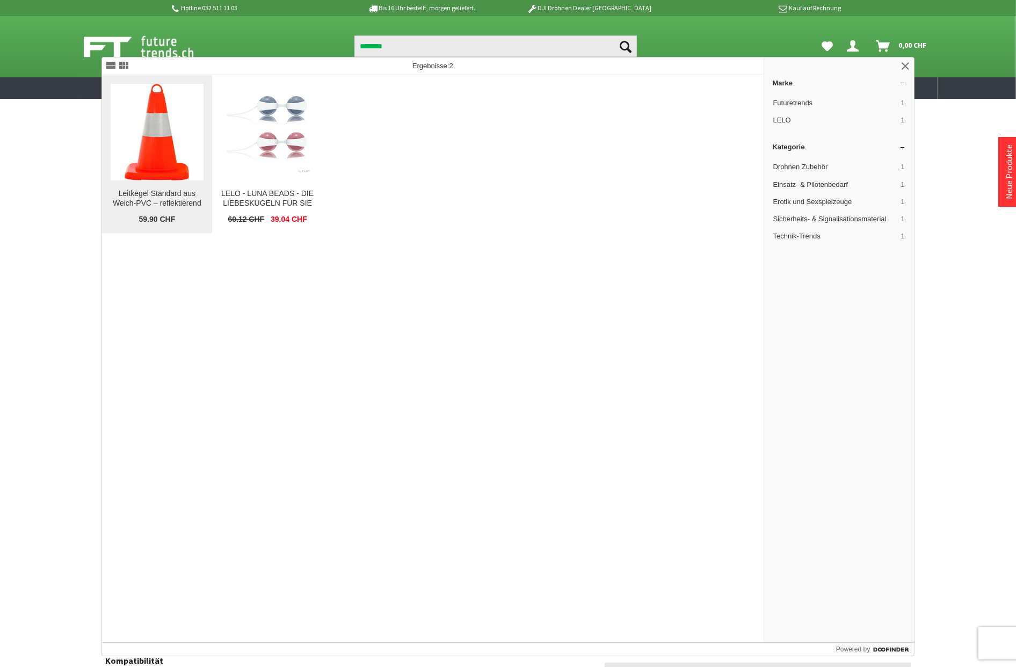 The width and height of the screenshot is (1016, 667). Describe the element at coordinates (913, 45) in the screenshot. I see `span: 0,00 CHF` at that location.